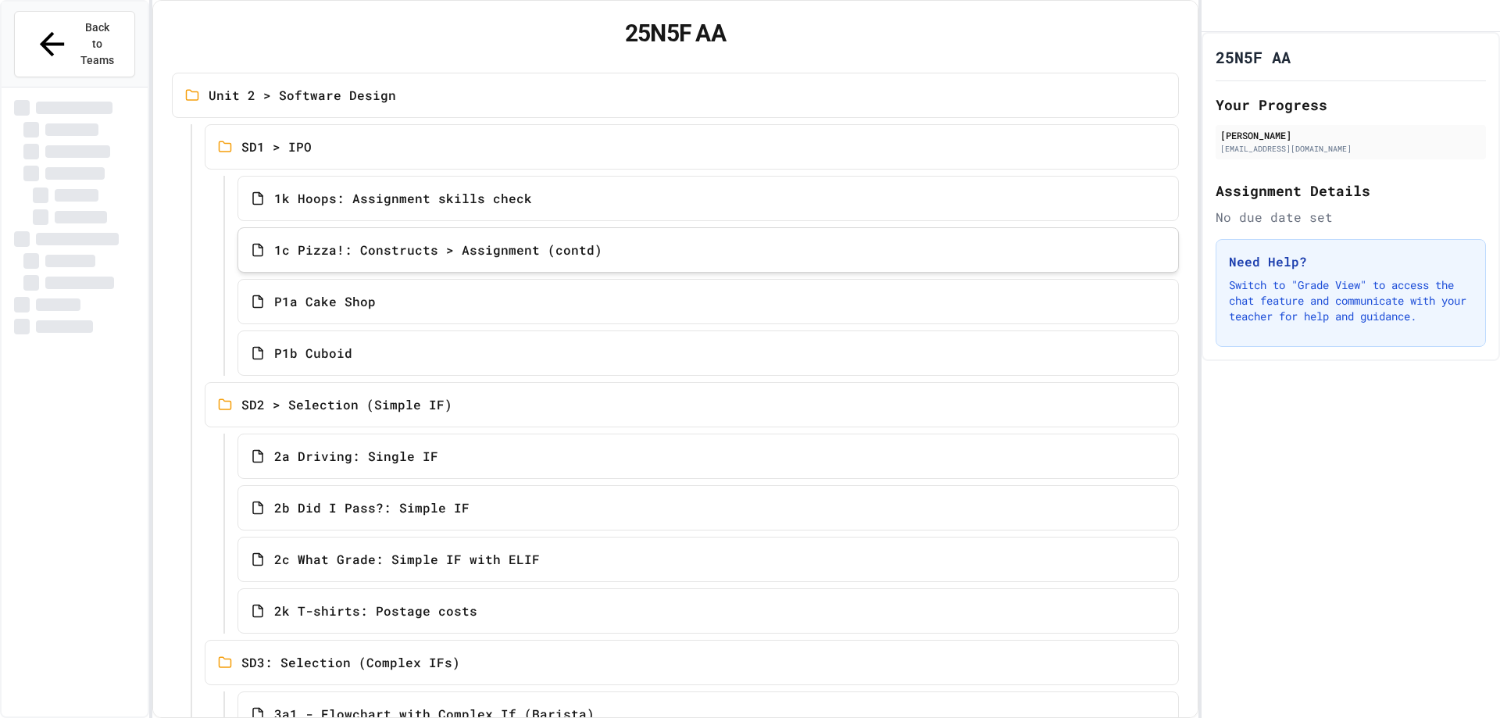 This screenshot has height=718, width=1500. What do you see at coordinates (277, 147) in the screenshot?
I see `span: SD1 > IPO` at bounding box center [277, 147].